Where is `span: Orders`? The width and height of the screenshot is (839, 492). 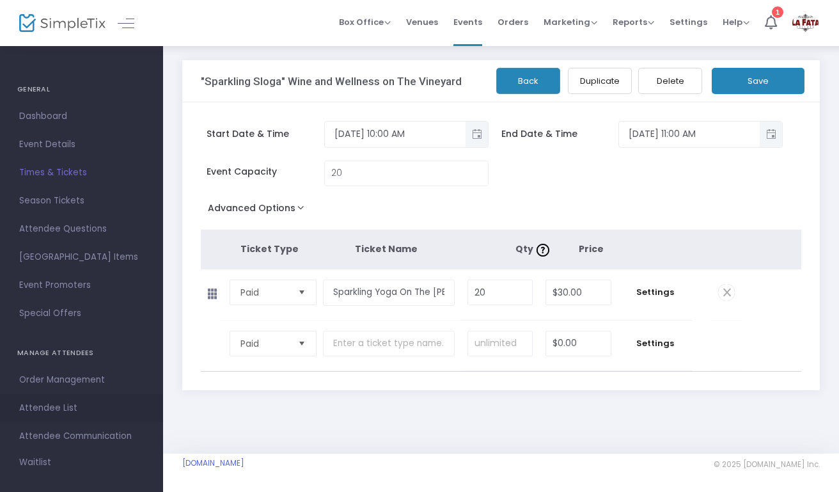 span: Orders is located at coordinates (513, 22).